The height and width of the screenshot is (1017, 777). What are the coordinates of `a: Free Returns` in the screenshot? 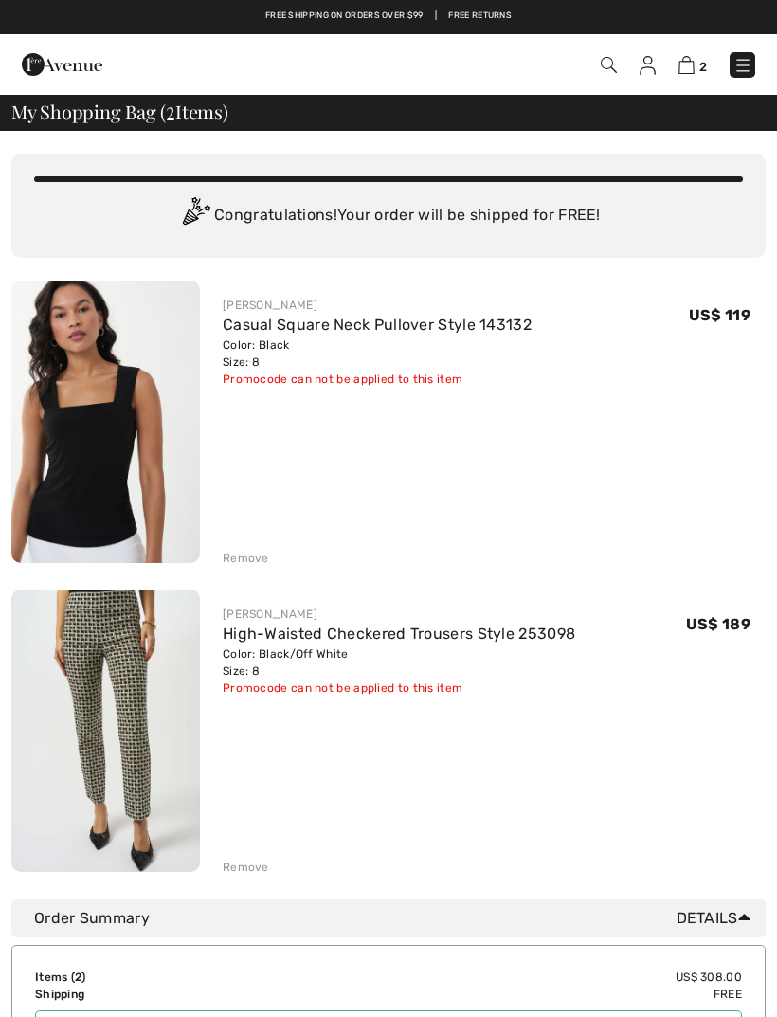 It's located at (479, 16).